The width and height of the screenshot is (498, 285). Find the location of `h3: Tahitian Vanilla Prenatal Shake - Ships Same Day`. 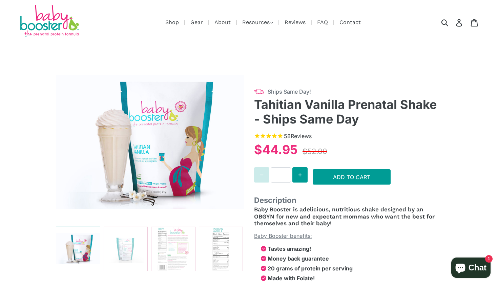

h3: Tahitian Vanilla Prenatal Shake - Ships Same Day is located at coordinates (348, 112).